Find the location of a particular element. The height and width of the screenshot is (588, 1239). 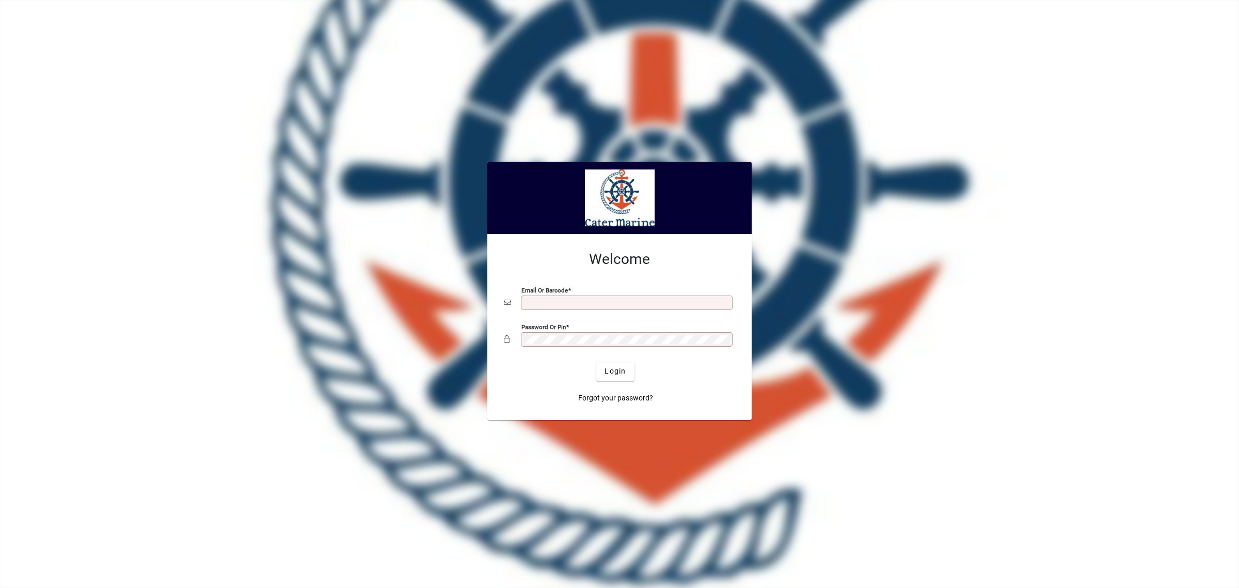

mat-label: Email or Barcode is located at coordinates (545, 290).